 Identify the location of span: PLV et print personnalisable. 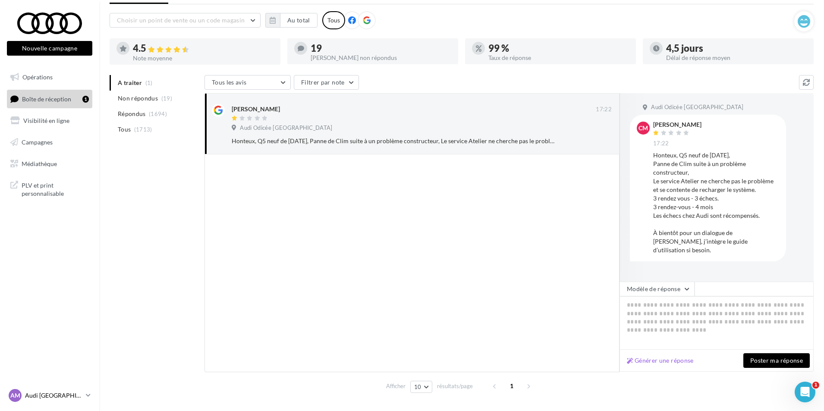
(55, 189).